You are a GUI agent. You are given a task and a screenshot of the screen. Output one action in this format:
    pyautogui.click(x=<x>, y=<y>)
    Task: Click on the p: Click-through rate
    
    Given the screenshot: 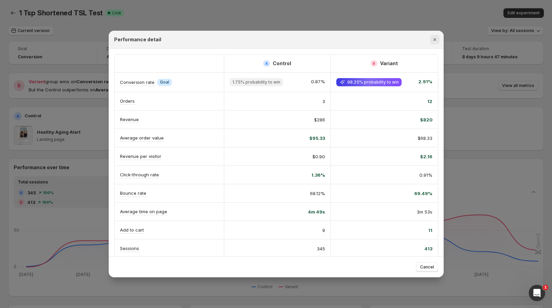 What is the action you would take?
    pyautogui.click(x=139, y=175)
    